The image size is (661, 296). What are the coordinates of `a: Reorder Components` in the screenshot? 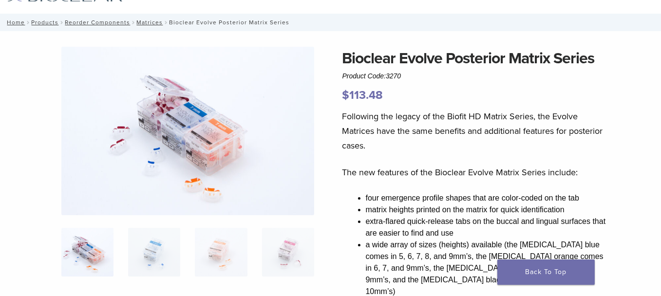 It's located at (97, 22).